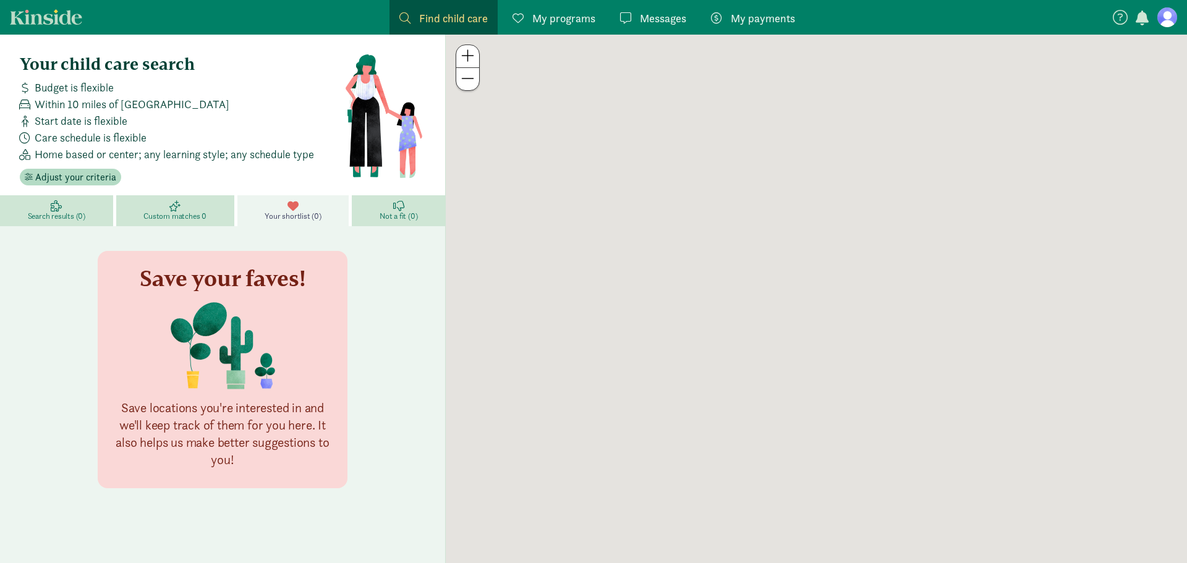 The image size is (1187, 563). I want to click on span: Your shortlist (0), so click(292, 216).